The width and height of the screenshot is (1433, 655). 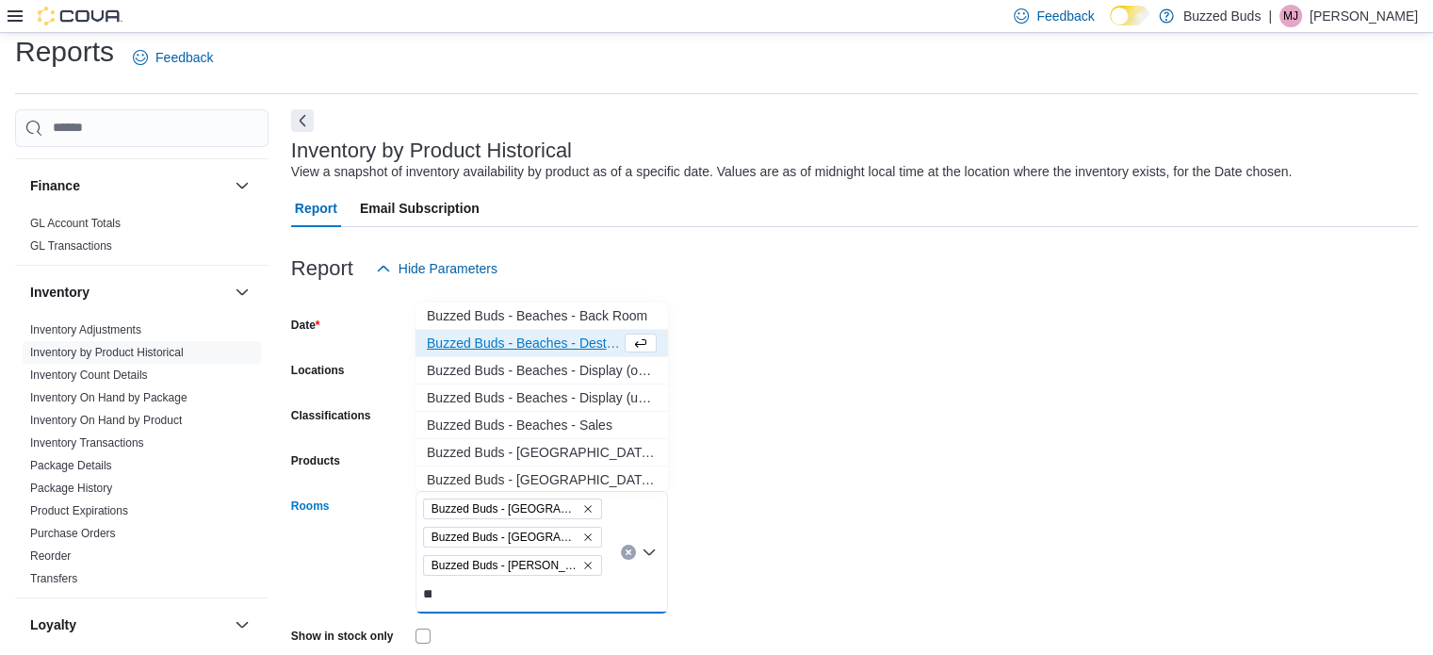 I want to click on span: Inventory by Product Historical, so click(x=106, y=352).